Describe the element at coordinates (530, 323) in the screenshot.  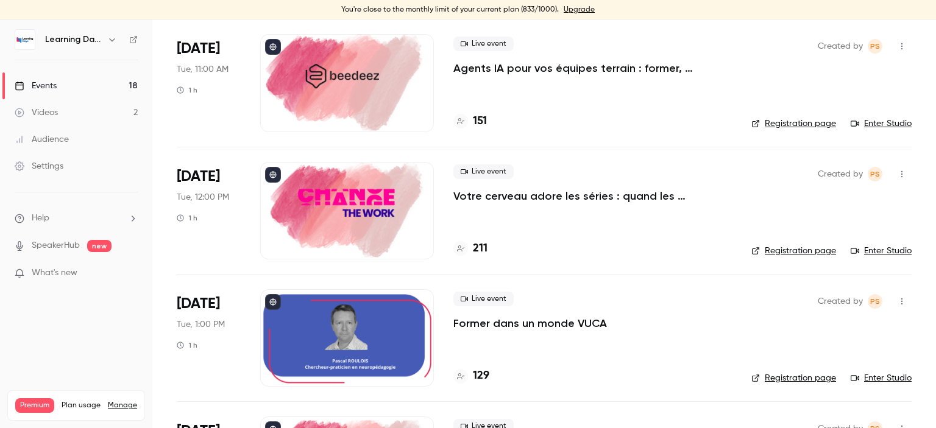
I see `p: Former dans un monde VUCA` at that location.